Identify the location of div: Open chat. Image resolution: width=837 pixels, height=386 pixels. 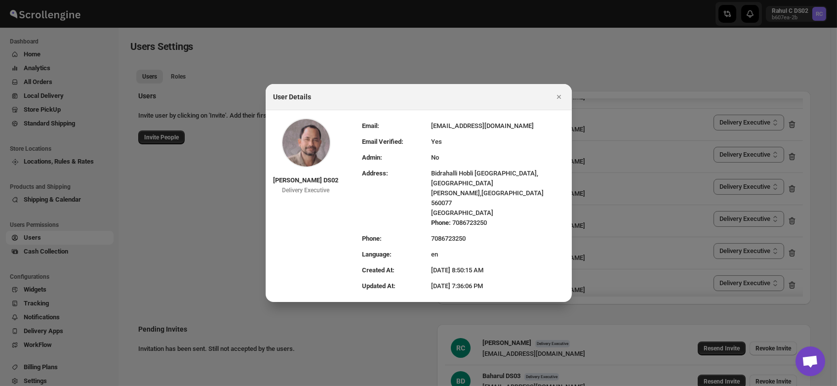
(810, 361).